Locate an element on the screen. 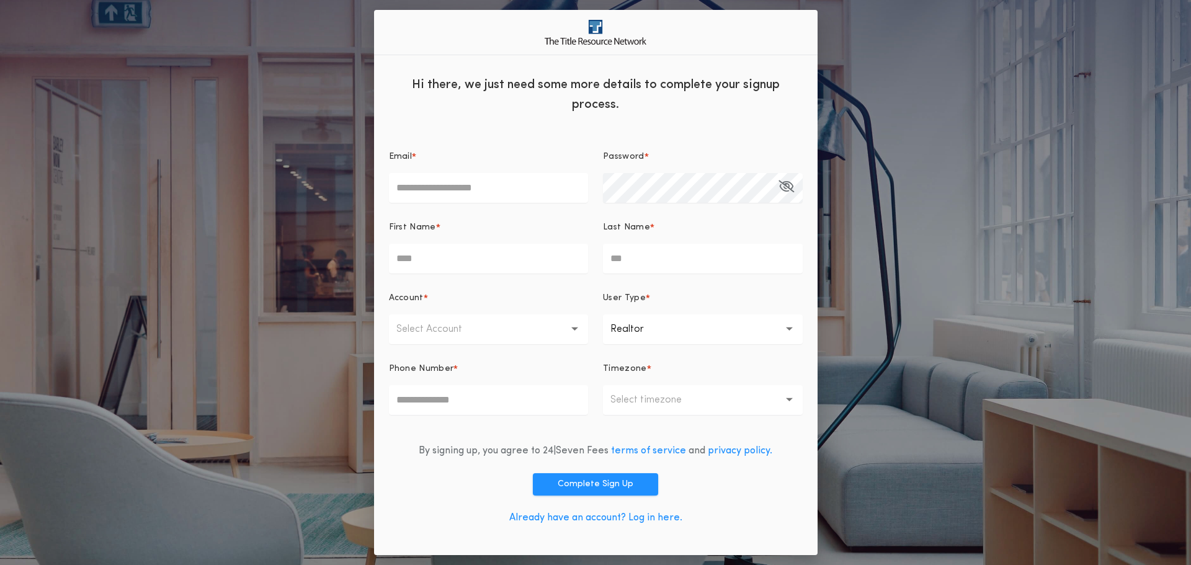  button: Select Account is located at coordinates (489, 329).